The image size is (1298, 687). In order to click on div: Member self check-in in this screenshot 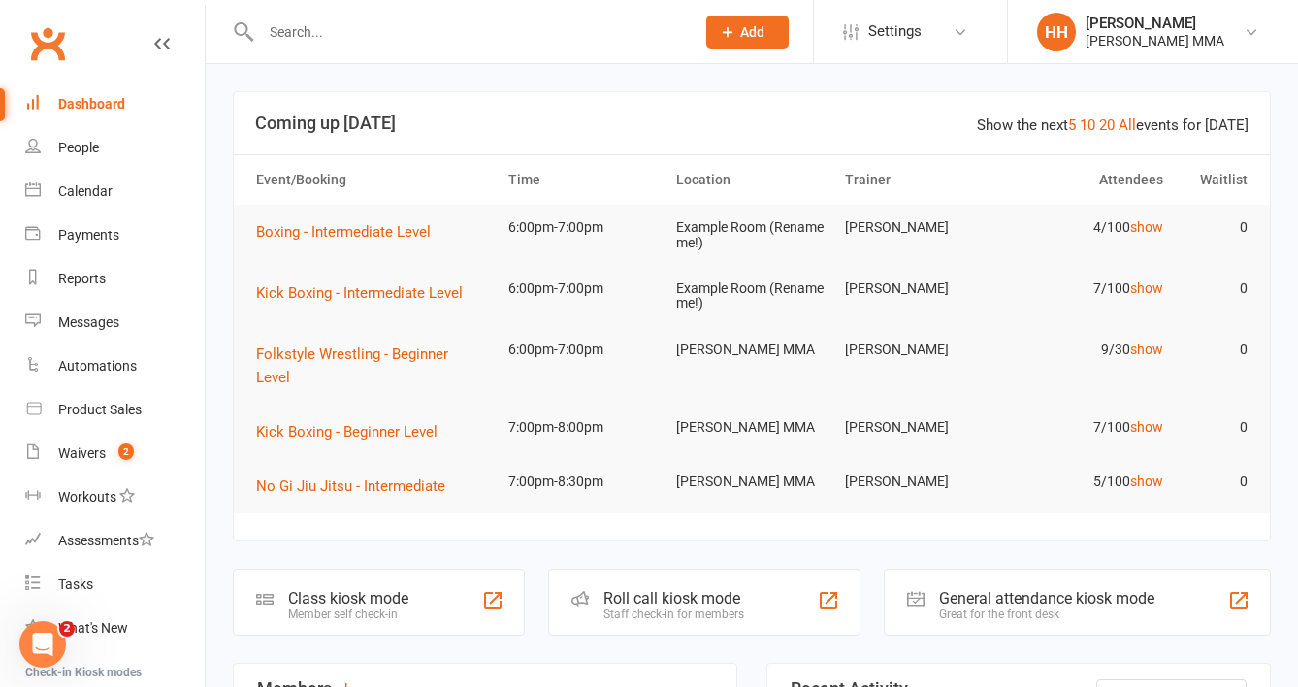, I will do `click(348, 614)`.